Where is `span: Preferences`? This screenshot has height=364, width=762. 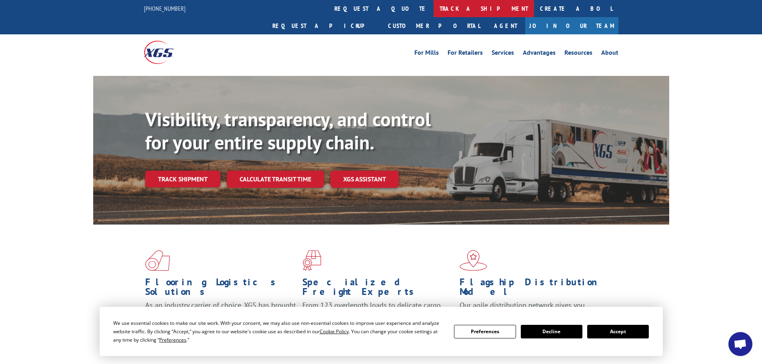 span: Preferences is located at coordinates (173, 340).